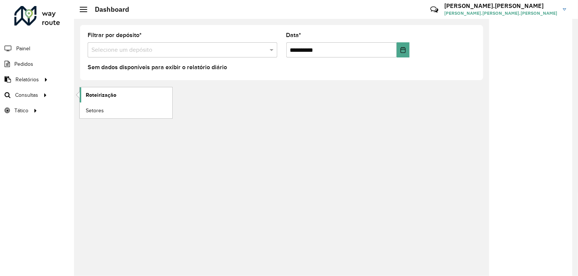  Describe the element at coordinates (403, 50) in the screenshot. I see `button: Choose Date` at that location.